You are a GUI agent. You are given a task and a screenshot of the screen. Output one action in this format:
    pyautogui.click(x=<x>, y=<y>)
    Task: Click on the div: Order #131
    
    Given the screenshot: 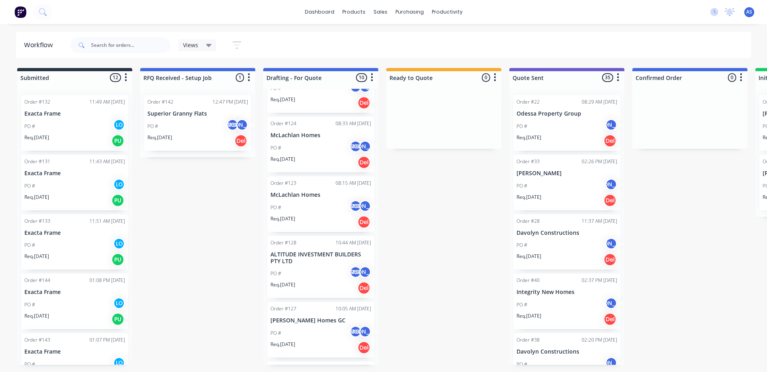 What is the action you would take?
    pyautogui.click(x=37, y=161)
    